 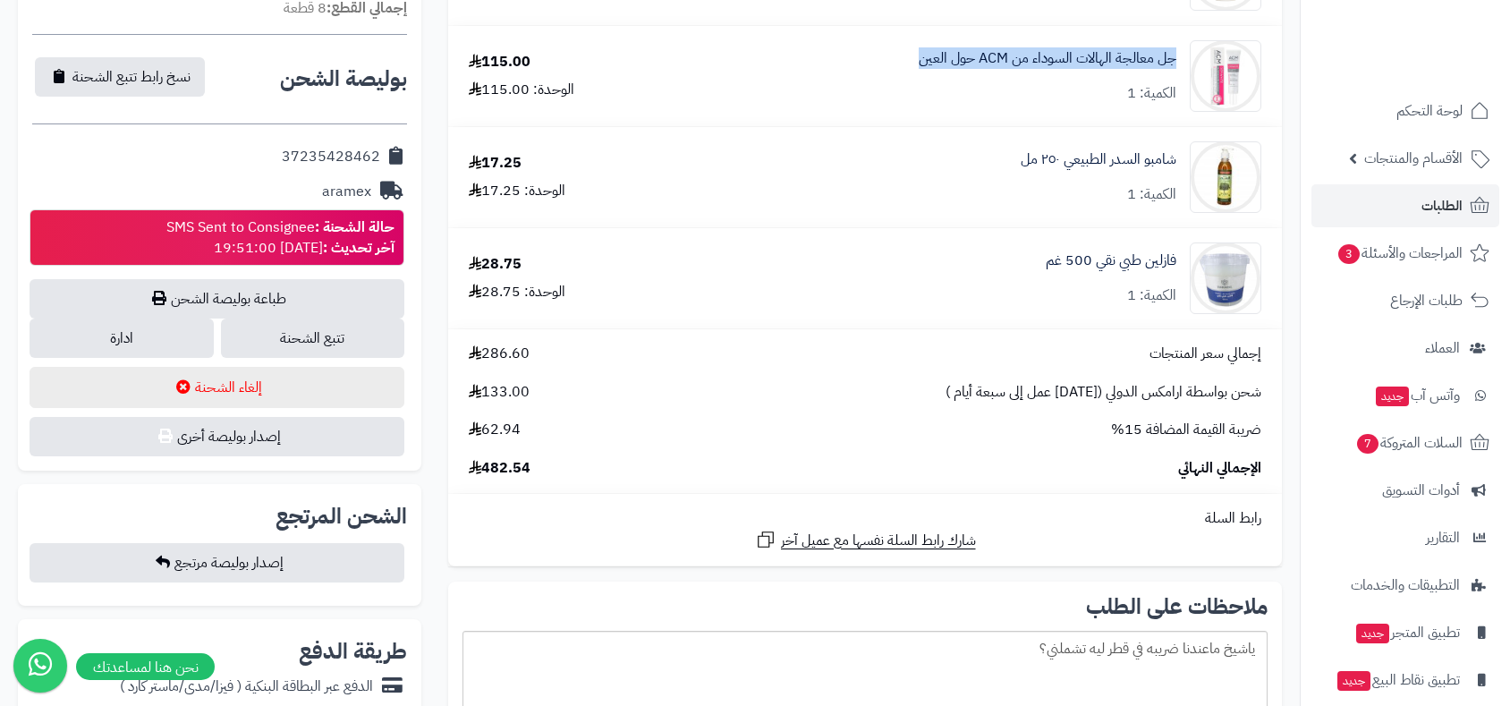 I want to click on img: 1748964038-%D8%B5%D9%88%D8%B1%D8%A9%2011-90x90.jpeg, so click(x=1226, y=278).